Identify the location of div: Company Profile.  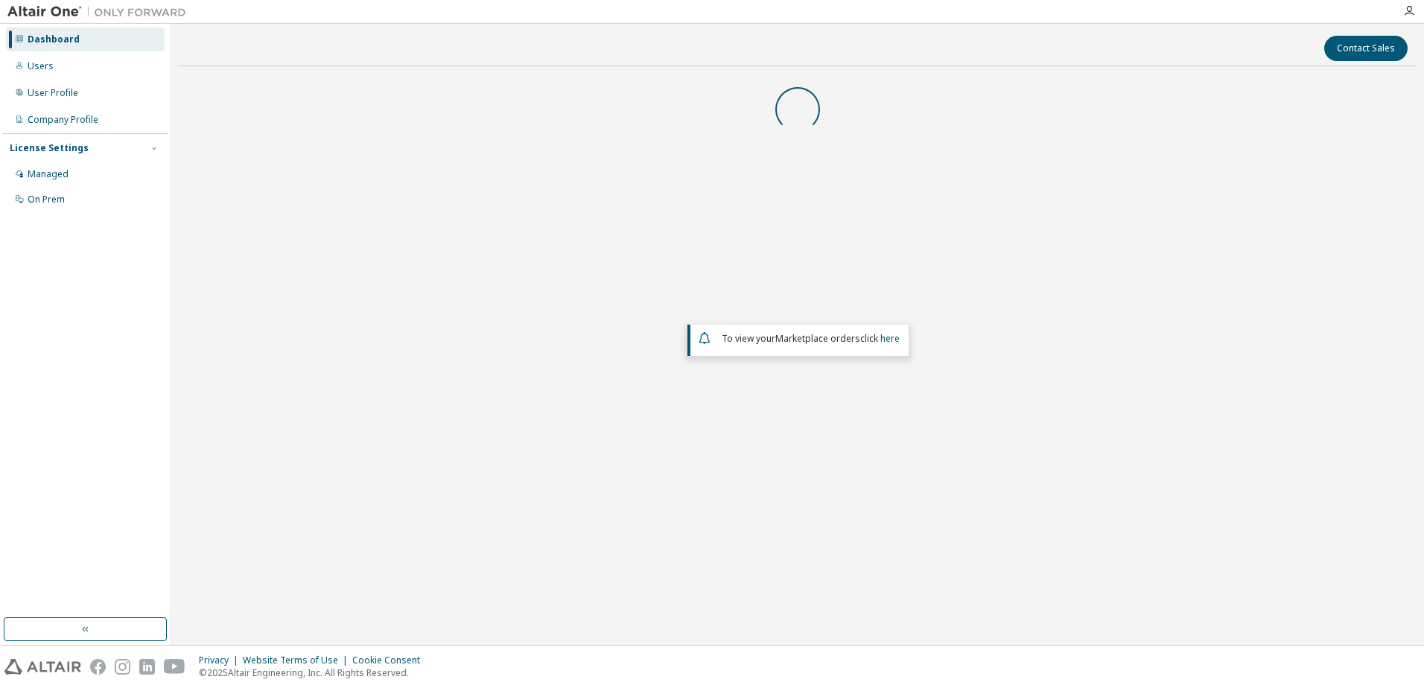
(63, 120).